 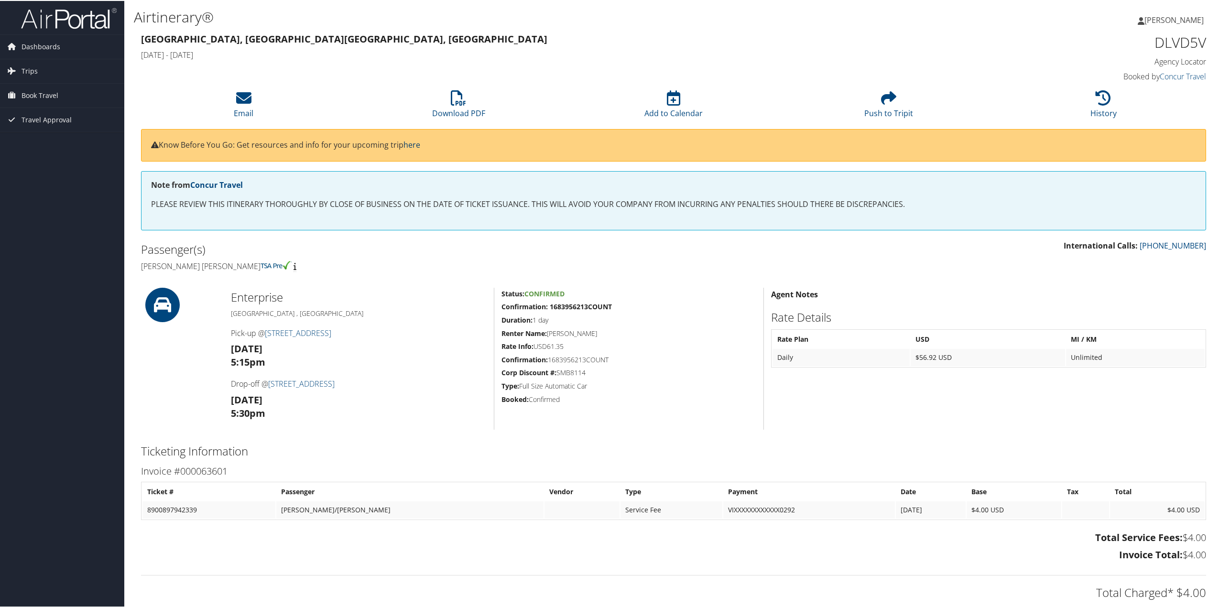 I want to click on a: Push to Tripit, so click(x=889, y=106).